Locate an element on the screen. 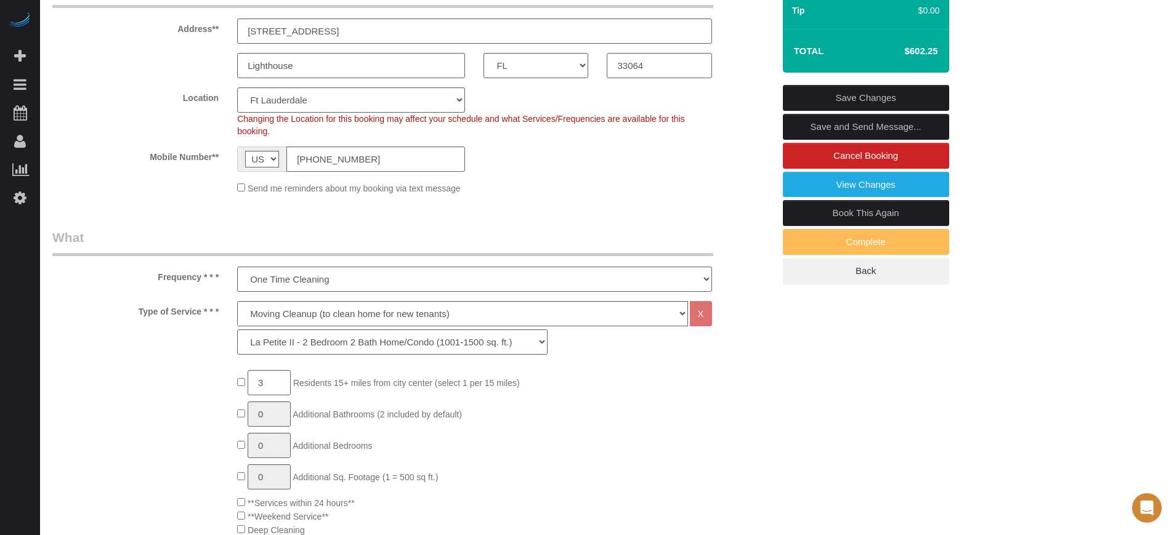 The width and height of the screenshot is (1174, 535). span: Deep Cleaning is located at coordinates (276, 531).